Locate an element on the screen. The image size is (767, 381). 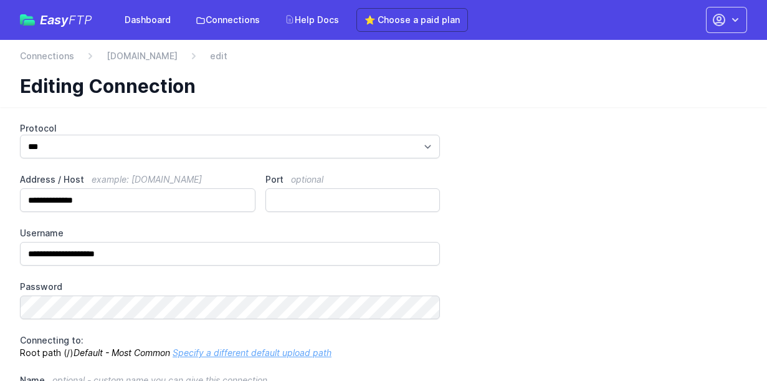
h1: Editing Connection is located at coordinates (378, 86).